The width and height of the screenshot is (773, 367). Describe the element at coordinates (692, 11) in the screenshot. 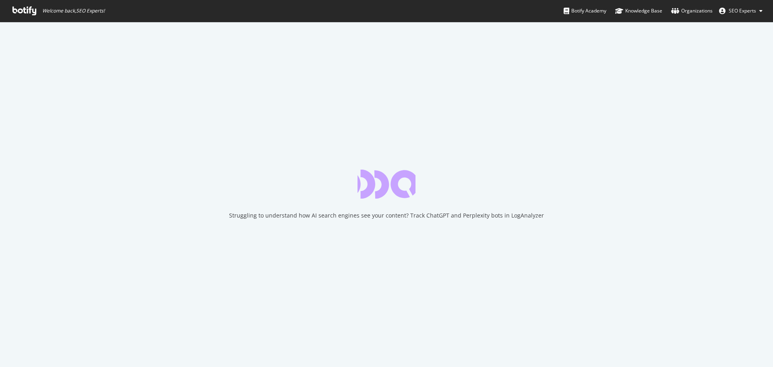

I see `div: Organizations` at that location.